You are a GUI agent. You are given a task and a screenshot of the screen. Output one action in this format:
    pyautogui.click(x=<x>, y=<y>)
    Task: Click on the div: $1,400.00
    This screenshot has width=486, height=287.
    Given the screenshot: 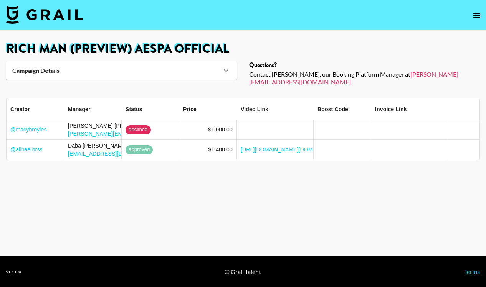 What is the action you would take?
    pyautogui.click(x=220, y=150)
    